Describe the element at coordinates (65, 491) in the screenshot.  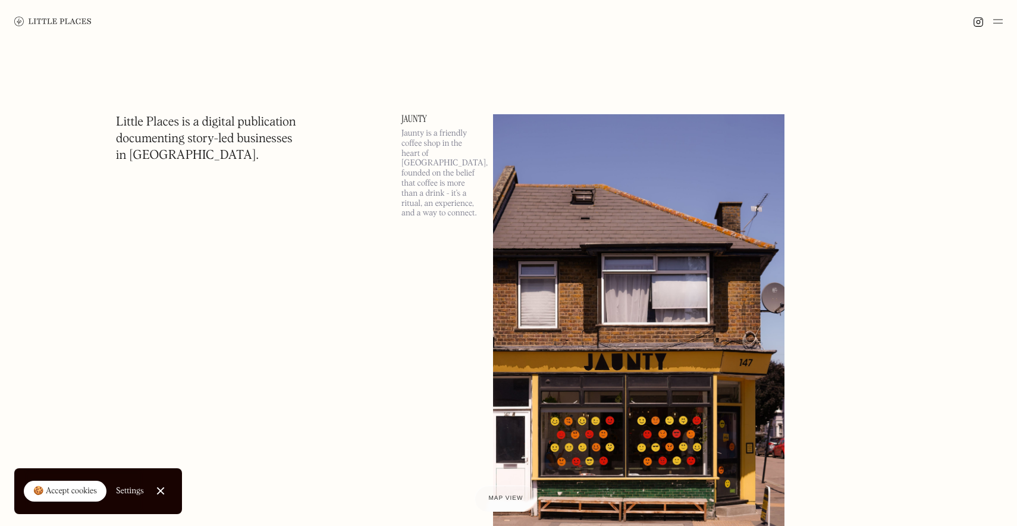
I see `a: 🍪 Accept cookies` at that location.